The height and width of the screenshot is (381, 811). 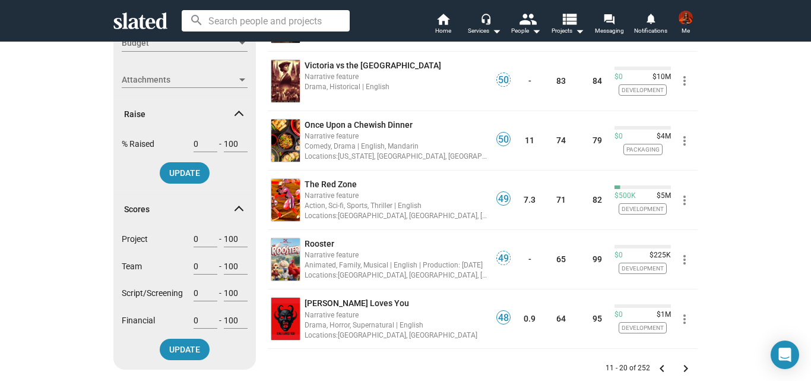 What do you see at coordinates (185, 163) in the screenshot?
I see `div: Raise` at bounding box center [185, 163].